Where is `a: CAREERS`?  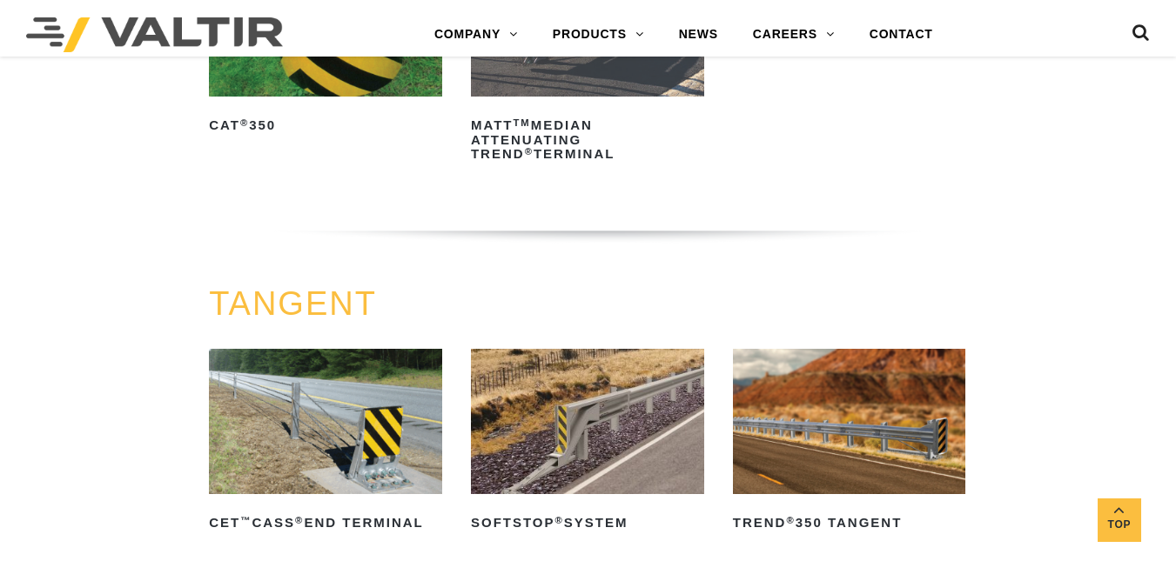 a: CAREERS is located at coordinates (794, 35).